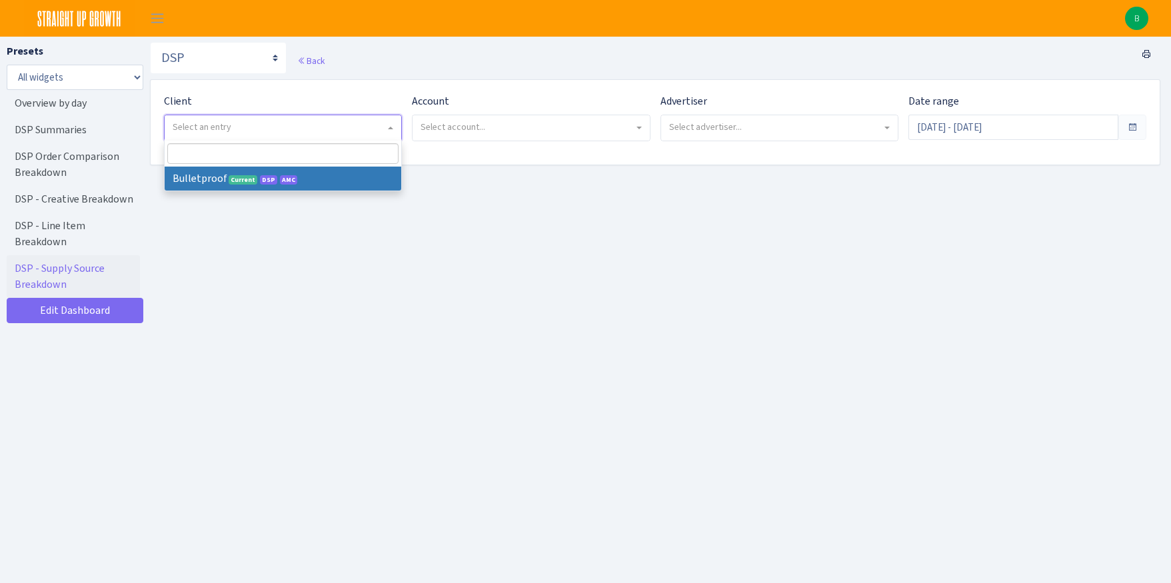  I want to click on label: Presets, so click(25, 51).